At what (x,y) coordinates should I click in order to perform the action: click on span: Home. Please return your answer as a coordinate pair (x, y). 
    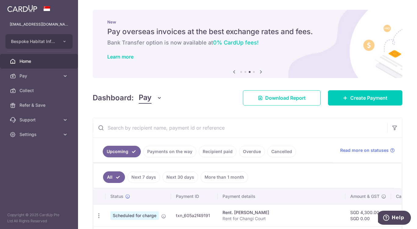
    Looking at the image, I should click on (40, 61).